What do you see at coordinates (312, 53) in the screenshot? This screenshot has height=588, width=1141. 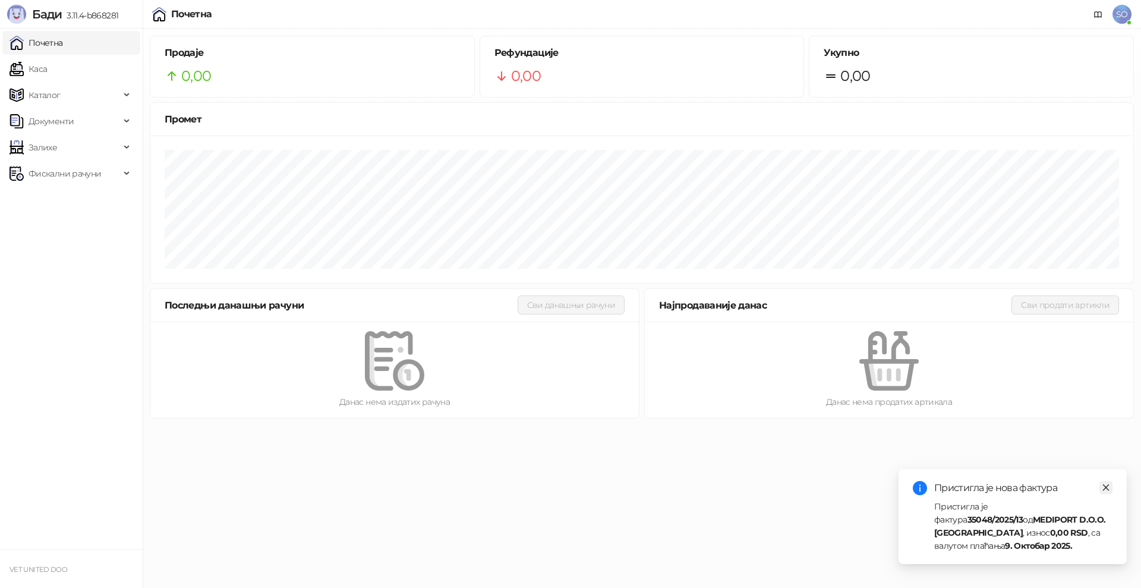 I see `h5: Продаје` at bounding box center [312, 53].